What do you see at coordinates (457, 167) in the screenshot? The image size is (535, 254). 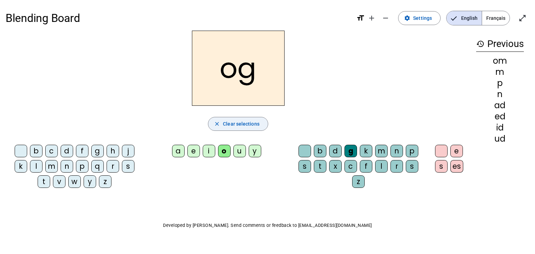 I see `div: es` at bounding box center [457, 167].